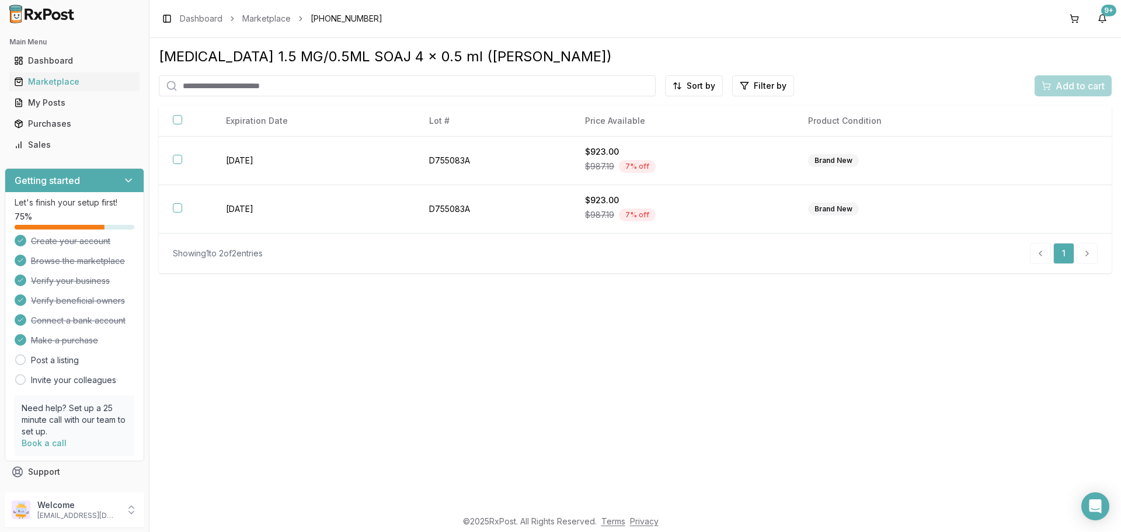 This screenshot has width=1121, height=532. What do you see at coordinates (23, 217) in the screenshot?
I see `span: 75 %` at bounding box center [23, 217].